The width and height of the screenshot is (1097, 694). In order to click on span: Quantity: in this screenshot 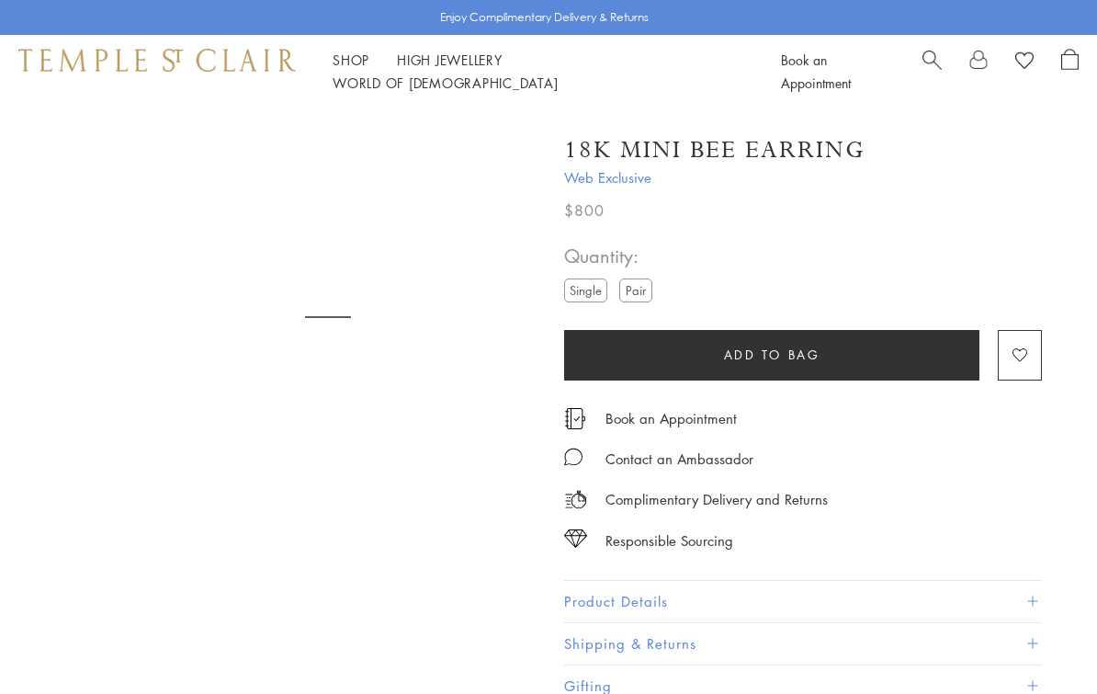, I will do `click(612, 255)`.